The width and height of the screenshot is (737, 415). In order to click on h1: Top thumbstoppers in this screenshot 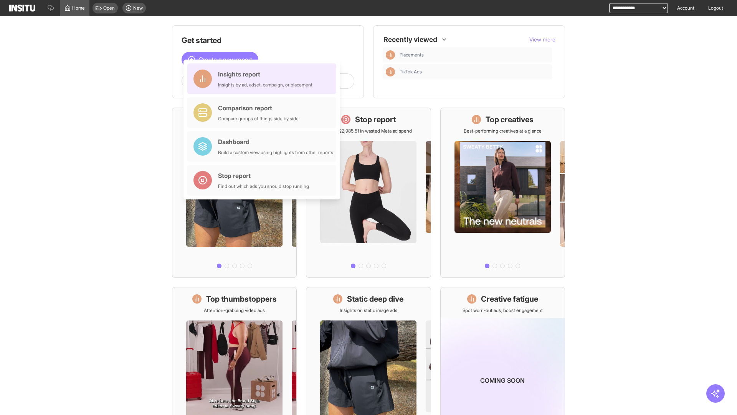, I will do `click(242, 299)`.